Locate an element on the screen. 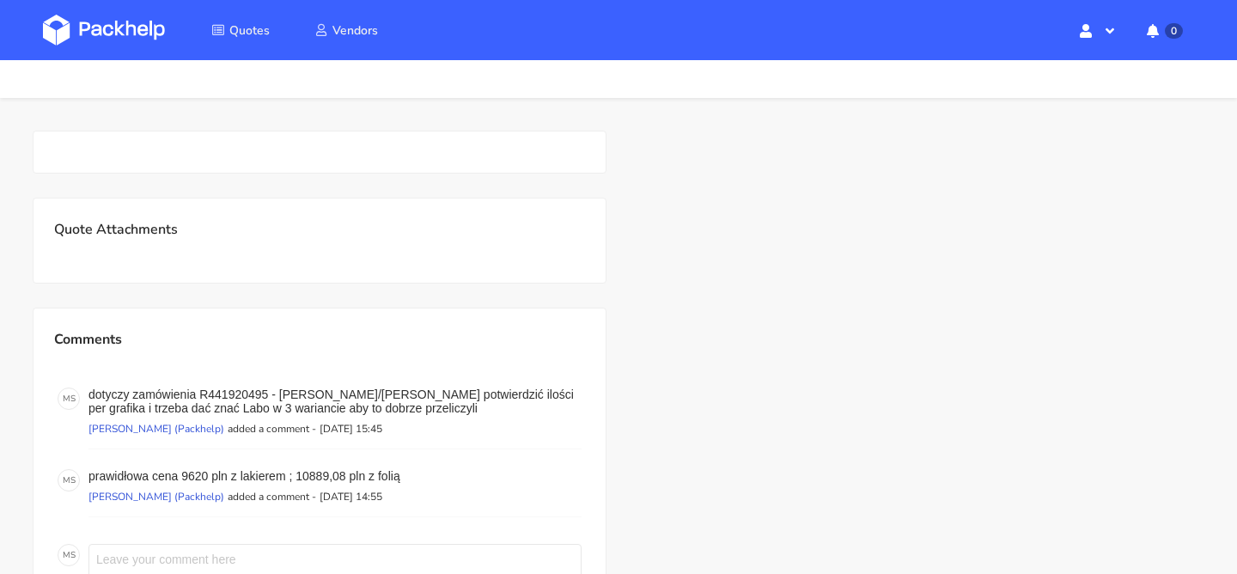 This screenshot has height=574, width=1237. span: Quotes is located at coordinates (249, 30).